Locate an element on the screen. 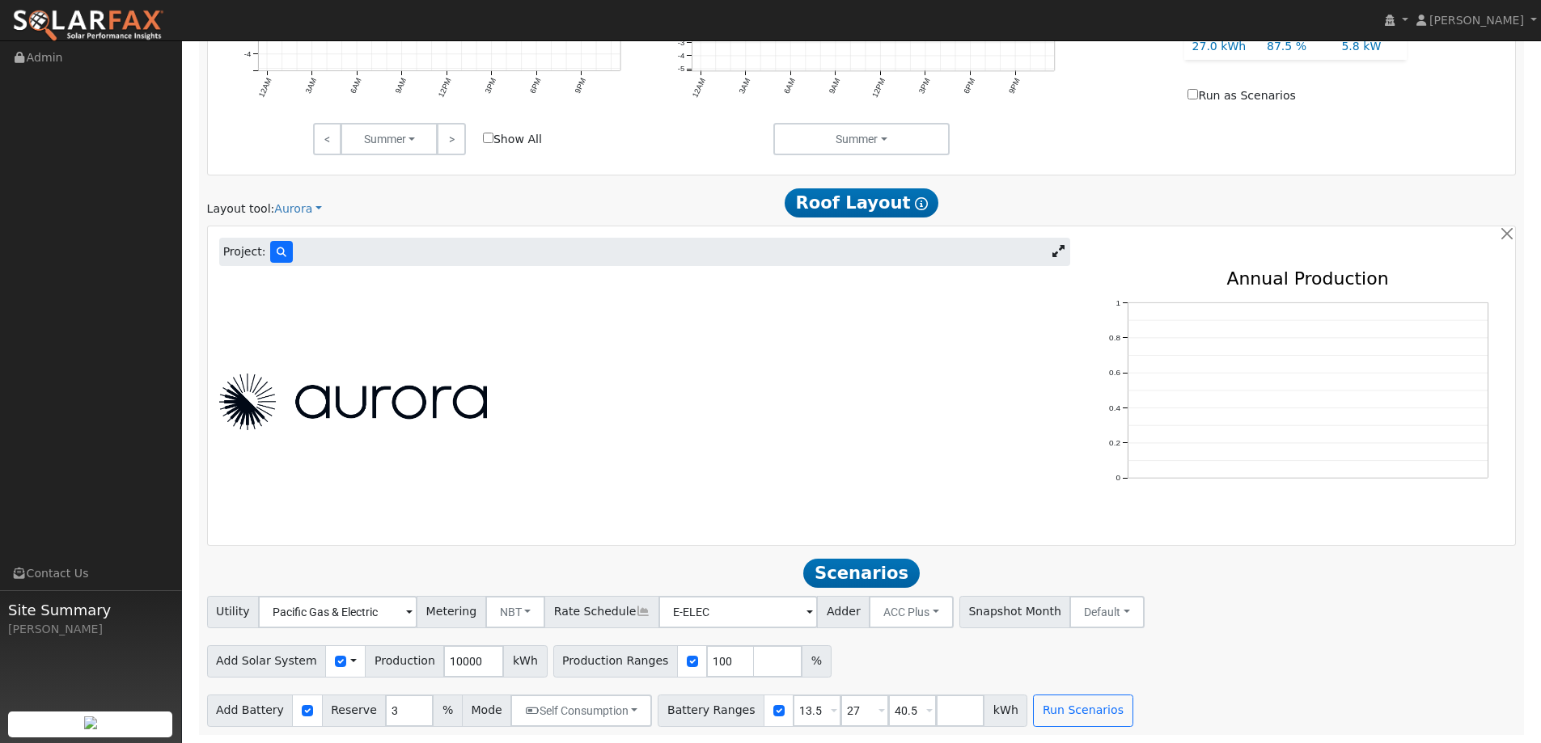 This screenshot has width=1541, height=743. text: -5 is located at coordinates (681, 68).